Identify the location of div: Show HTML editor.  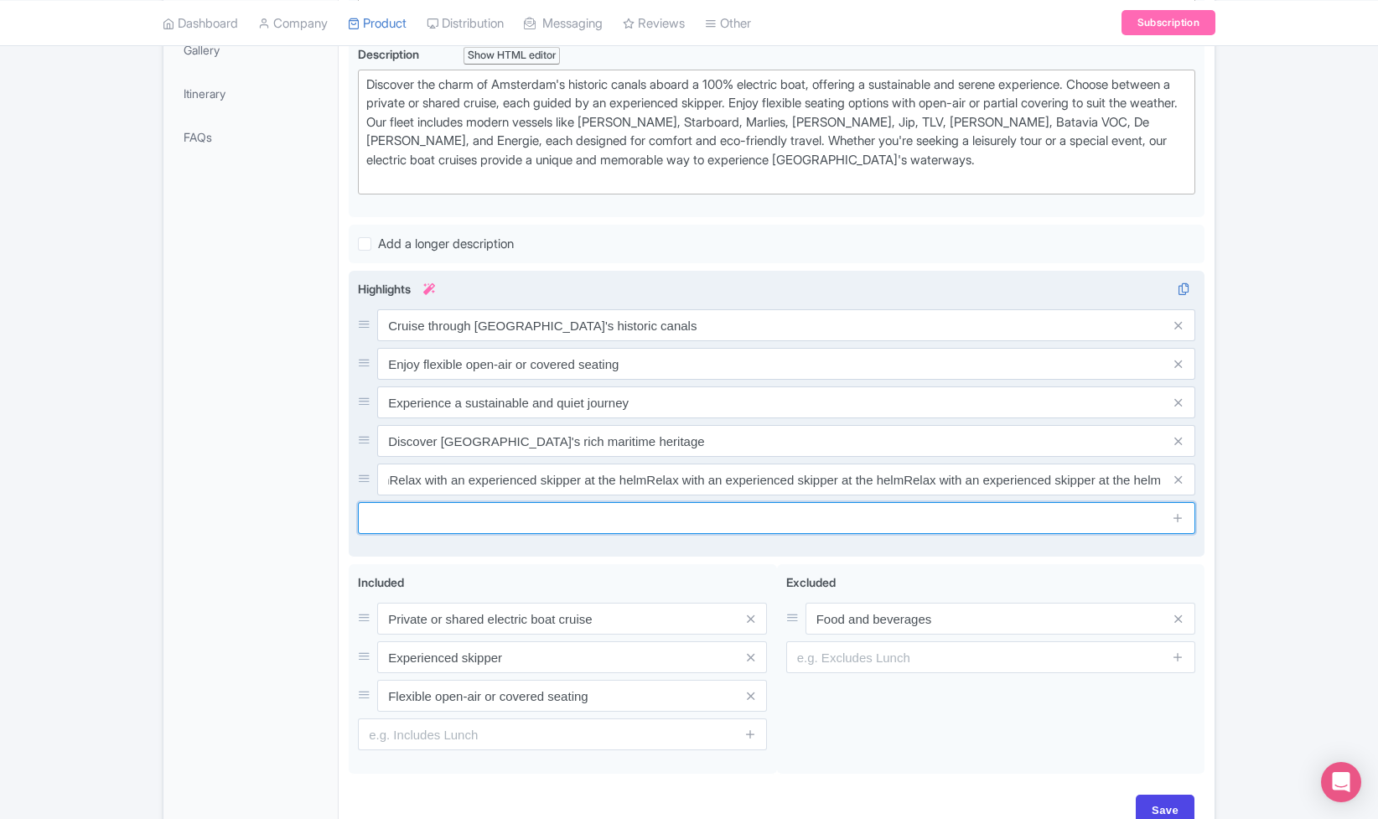
(511, 55).